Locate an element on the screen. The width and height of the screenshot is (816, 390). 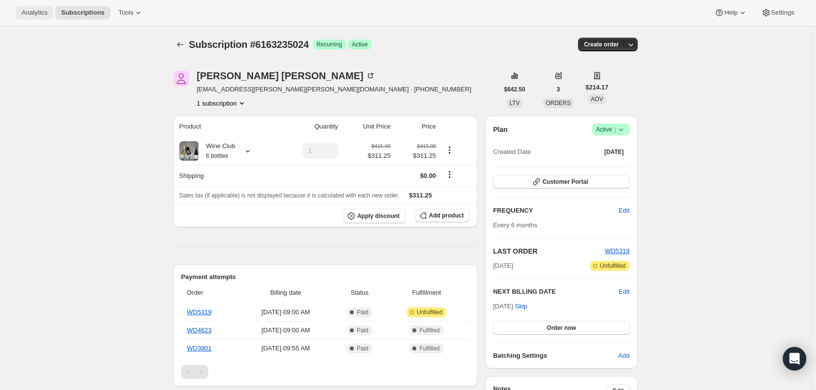
span: Subscriptions is located at coordinates (83, 13).